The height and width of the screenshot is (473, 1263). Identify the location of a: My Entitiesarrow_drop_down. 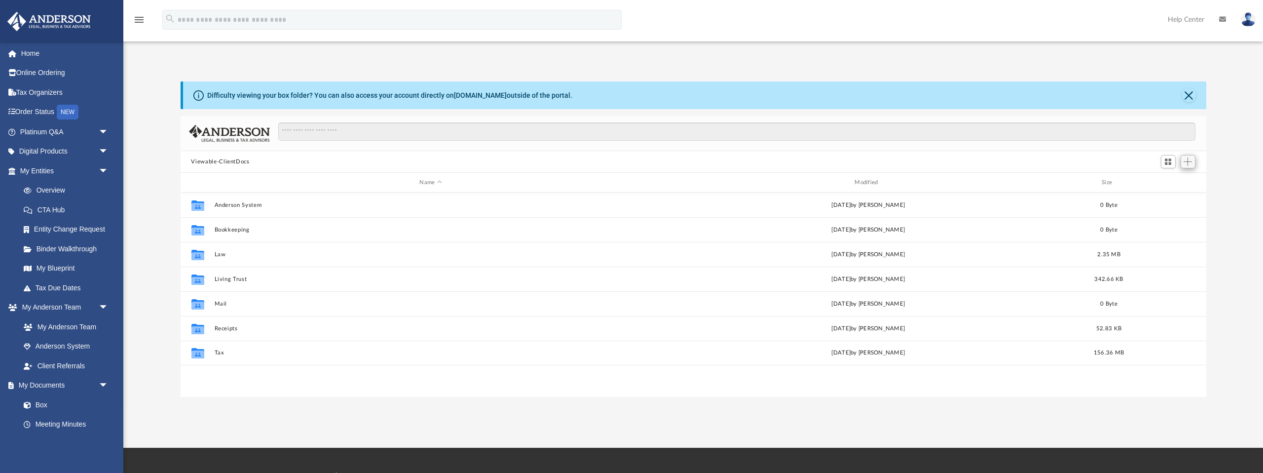
(65, 171).